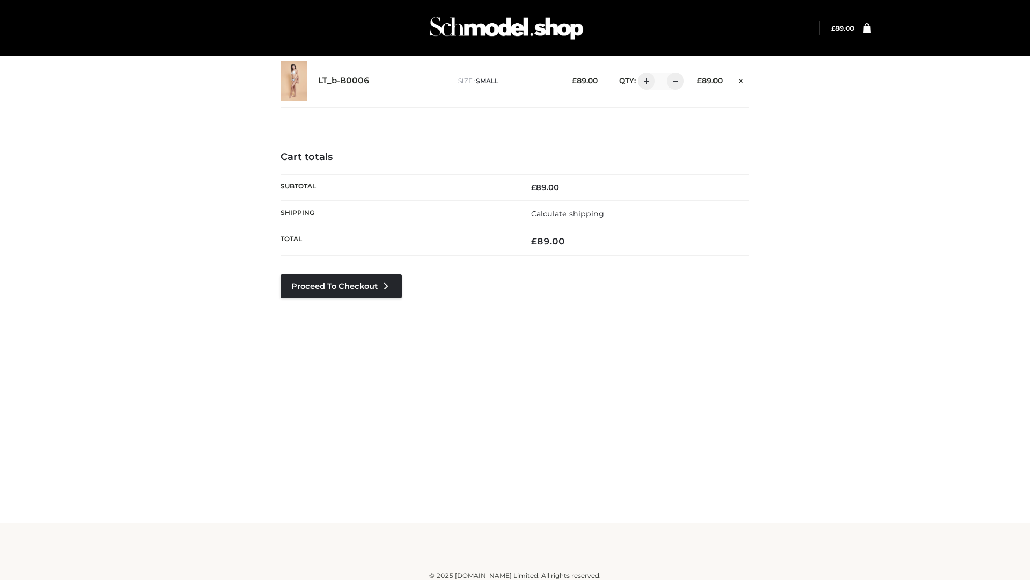 The height and width of the screenshot is (580, 1030). What do you see at coordinates (398, 241) in the screenshot?
I see `th: Total` at bounding box center [398, 241].